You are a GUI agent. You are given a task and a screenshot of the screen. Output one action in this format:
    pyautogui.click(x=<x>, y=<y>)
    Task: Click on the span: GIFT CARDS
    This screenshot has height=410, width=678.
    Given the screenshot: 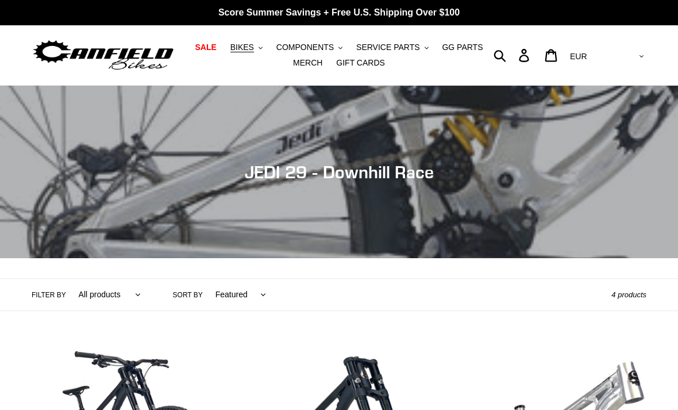 What is the action you would take?
    pyautogui.click(x=360, y=63)
    